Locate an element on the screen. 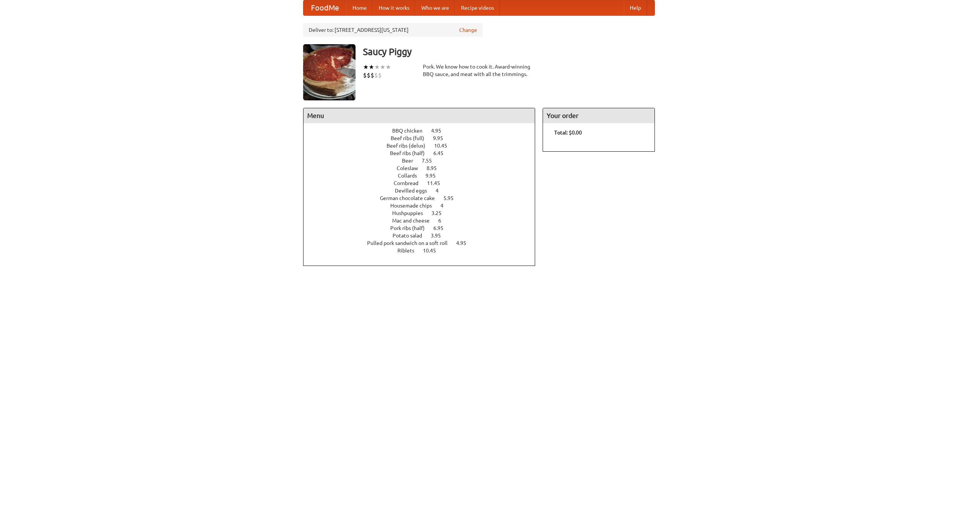 This screenshot has width=958, height=530. span: 11.45 is located at coordinates (437, 183).